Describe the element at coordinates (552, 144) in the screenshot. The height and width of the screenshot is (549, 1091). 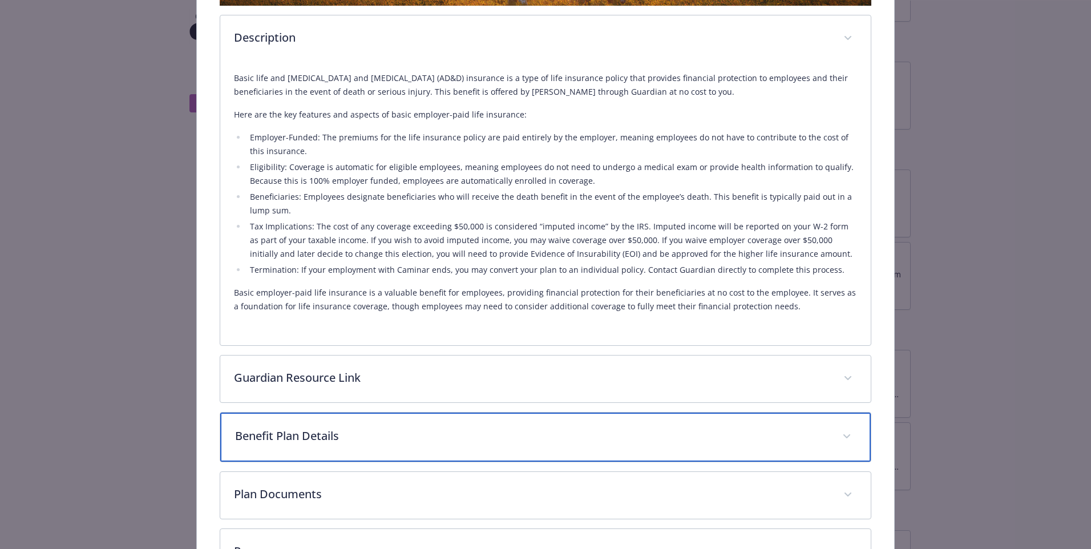
I see `li: Employer-Funded: The premiums for the life insurance policy are paid entirely by the employer, me...` at that location.